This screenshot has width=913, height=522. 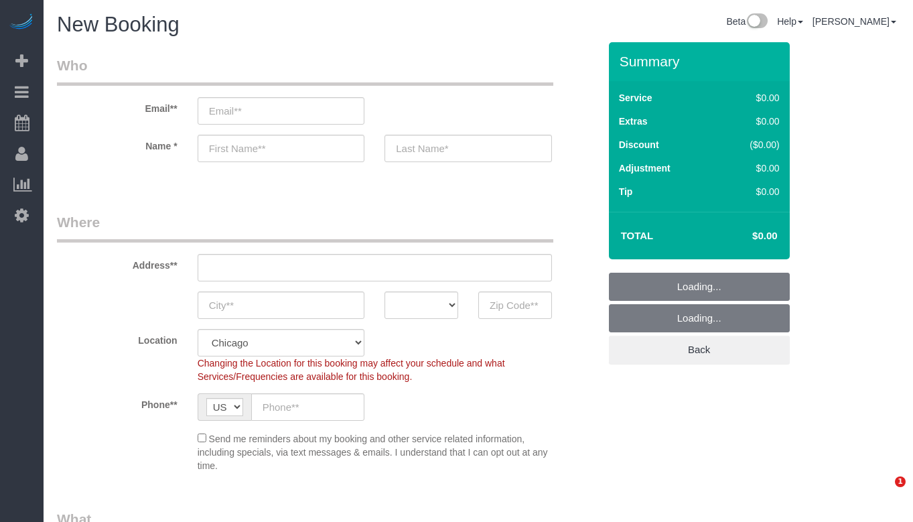 I want to click on label: Discount, so click(x=639, y=145).